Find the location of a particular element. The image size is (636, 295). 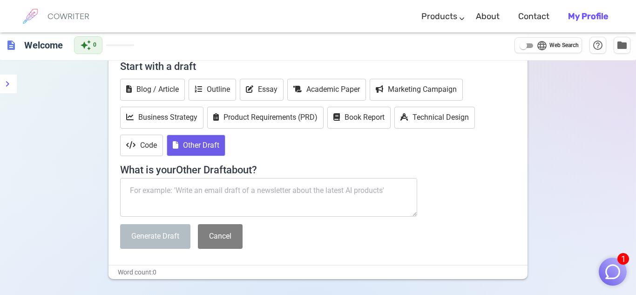

button: Academic Paper is located at coordinates (327, 89).